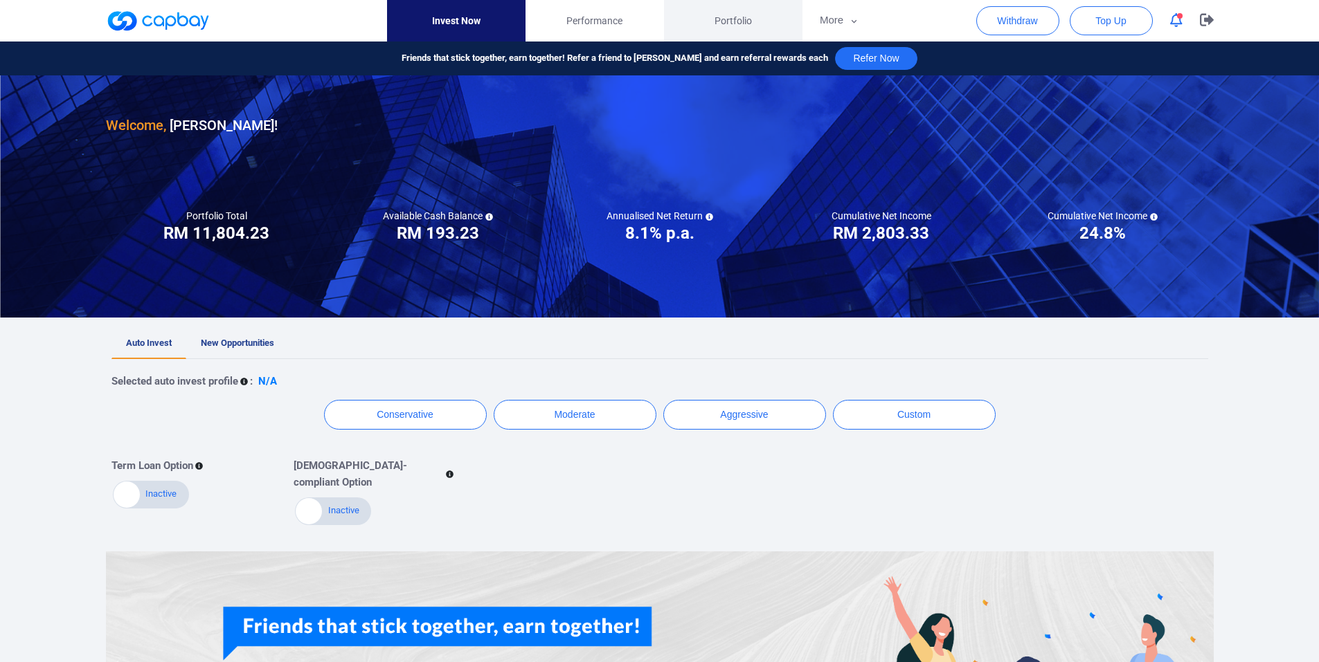 The image size is (1319, 662). Describe the element at coordinates (660, 233) in the screenshot. I see `h3: 8.1% p.a.` at that location.